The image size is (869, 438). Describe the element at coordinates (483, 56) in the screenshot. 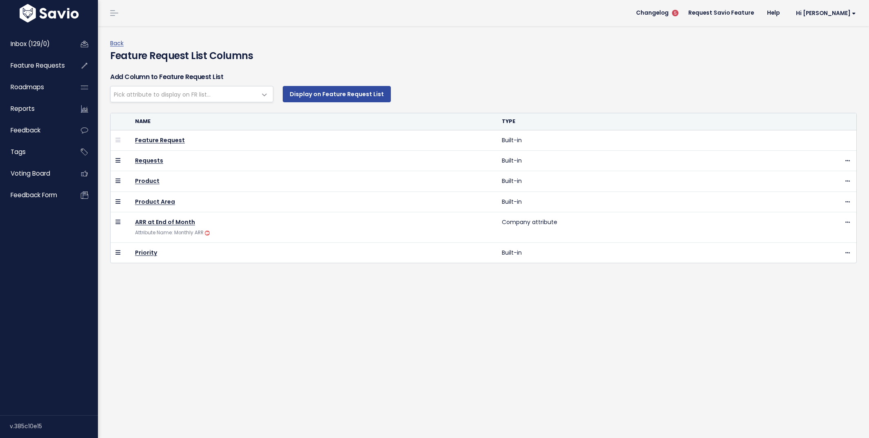

I see `h4: Feature Request List Columns` at that location.